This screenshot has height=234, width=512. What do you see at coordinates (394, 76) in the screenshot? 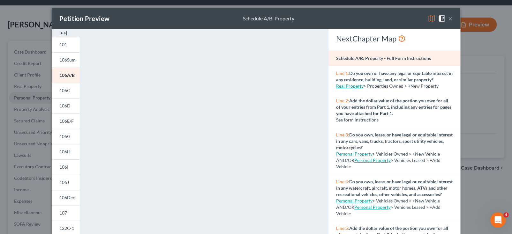
I see `strong: Do you own or have any legal or equitable interest in any residence, building, land, or similar p...` at bounding box center [394, 76].